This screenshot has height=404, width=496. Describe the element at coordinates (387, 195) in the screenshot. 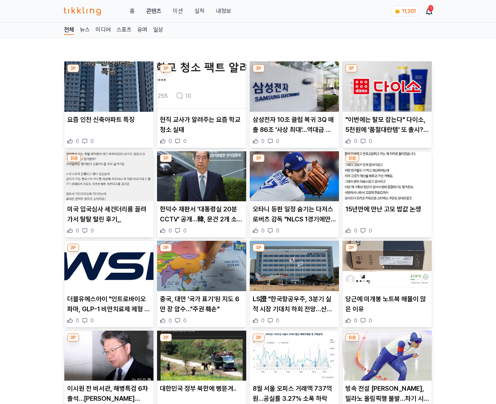

I see `div: 읽음 15년만에 만난 고모 밥값 논쟁 15년만에 만난 고모 밥값 논쟁 0 0` at that location.